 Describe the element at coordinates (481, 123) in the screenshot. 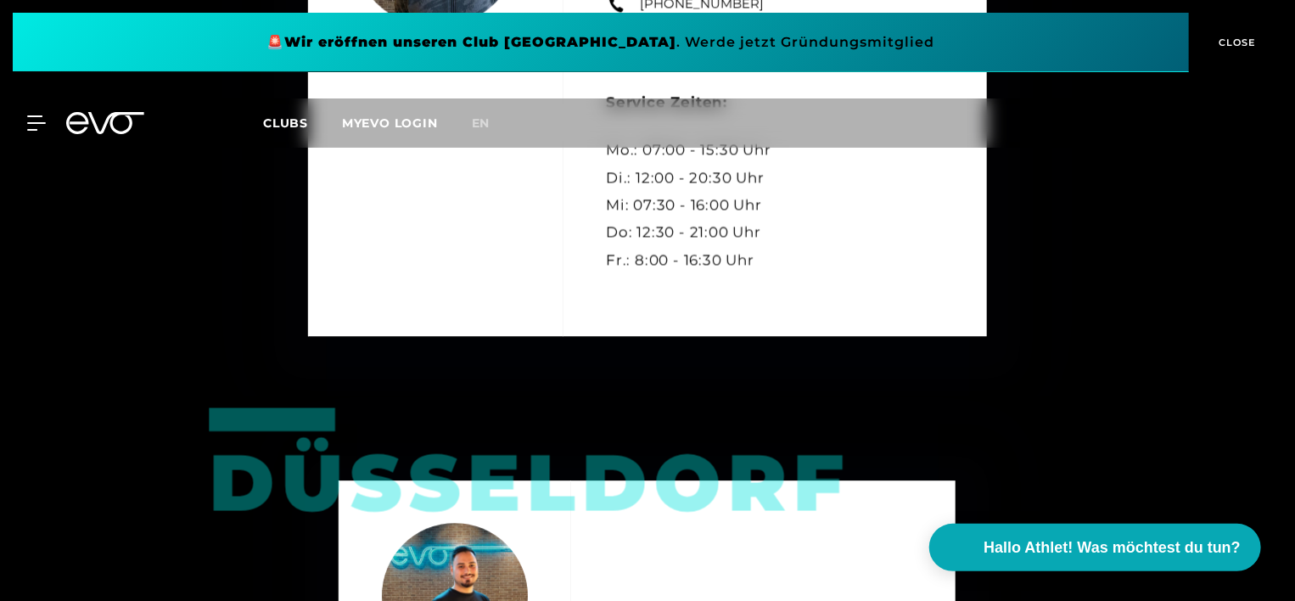

I see `span: en` at that location.